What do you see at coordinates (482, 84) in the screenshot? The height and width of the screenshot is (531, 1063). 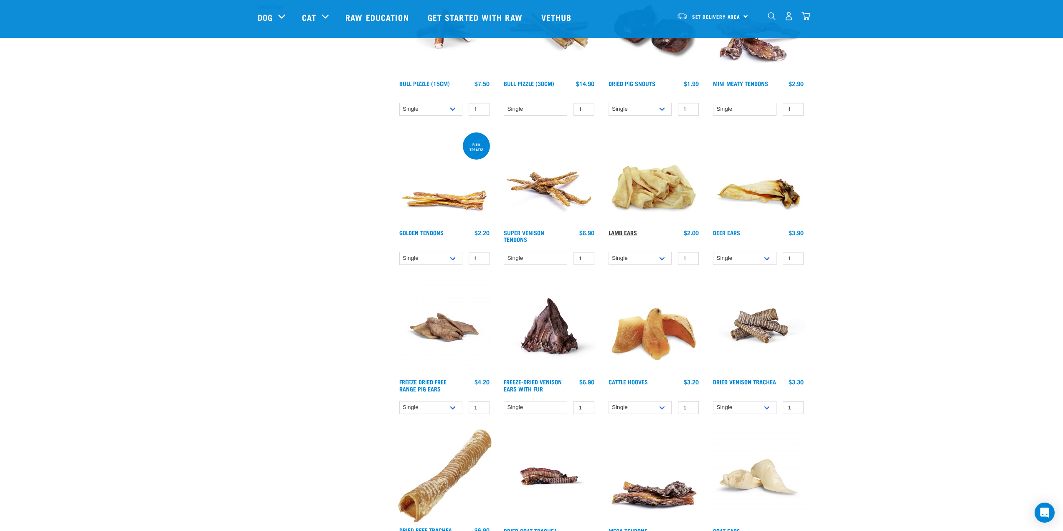 I see `div: $7.50` at bounding box center [482, 84].